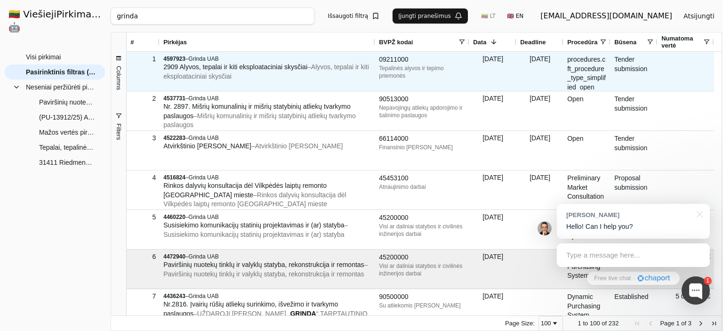 This screenshot has height=331, width=723. I want to click on strong: .AI, so click(101, 14).